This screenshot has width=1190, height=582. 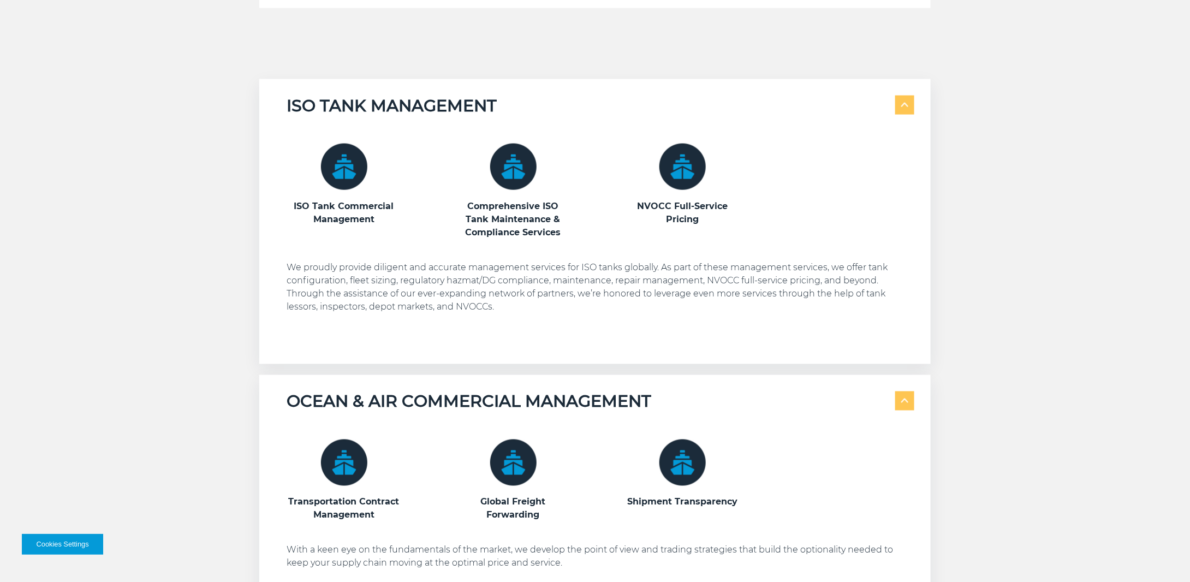 I want to click on p: We proudly provide diligent and accurate management services for ISO tanks globally. As part of t..., so click(x=600, y=287).